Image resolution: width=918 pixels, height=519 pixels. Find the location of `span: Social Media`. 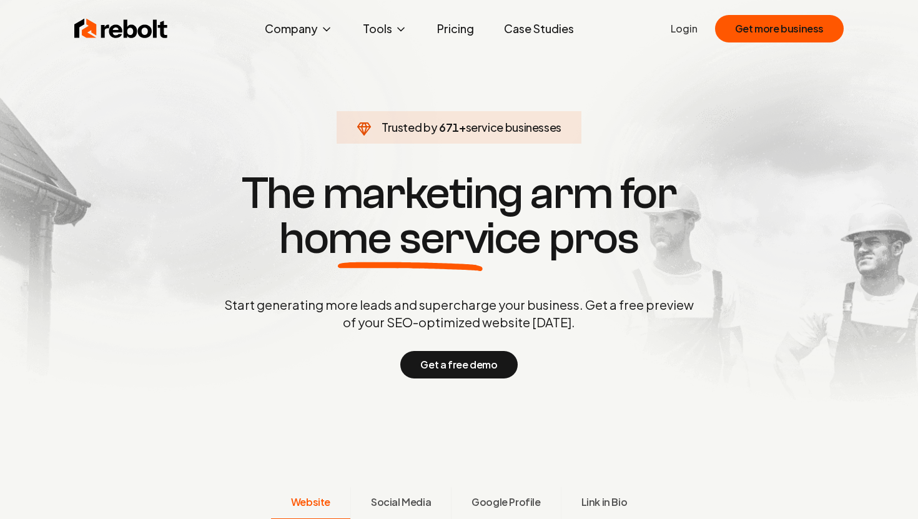

span: Social Media is located at coordinates (401, 502).